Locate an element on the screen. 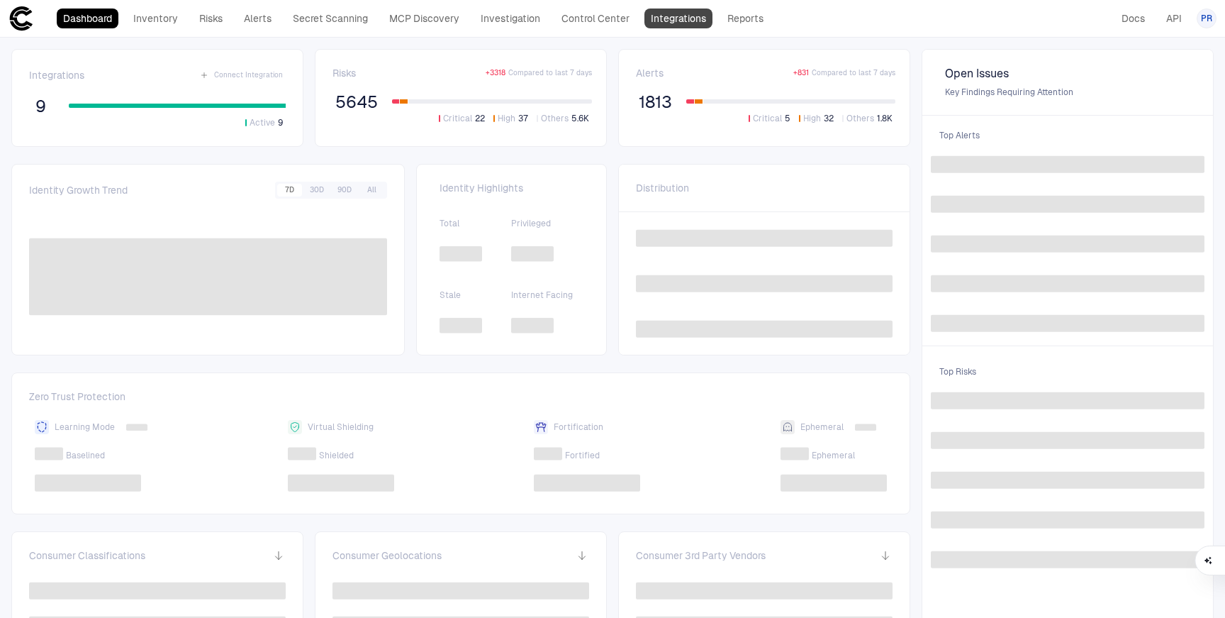 This screenshot has height=618, width=1225. button: Active9 is located at coordinates (264, 123).